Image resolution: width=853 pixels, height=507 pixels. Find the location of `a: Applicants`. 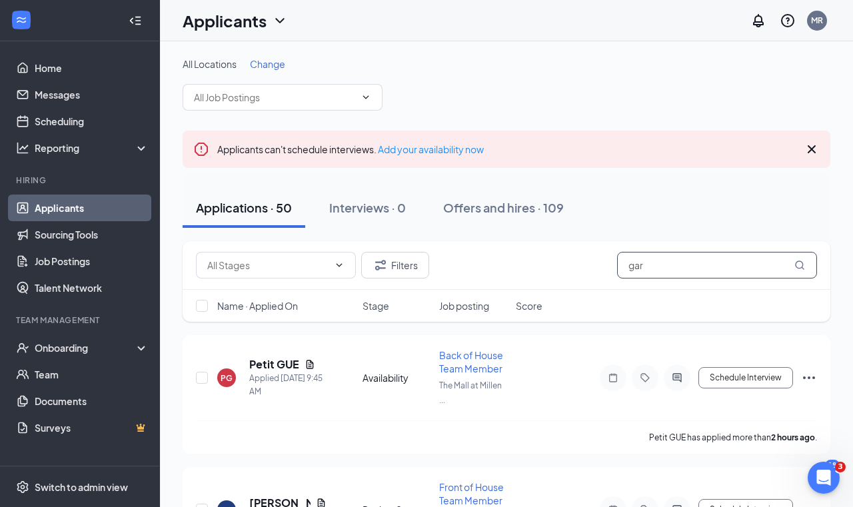

a: Applicants is located at coordinates (91, 208).